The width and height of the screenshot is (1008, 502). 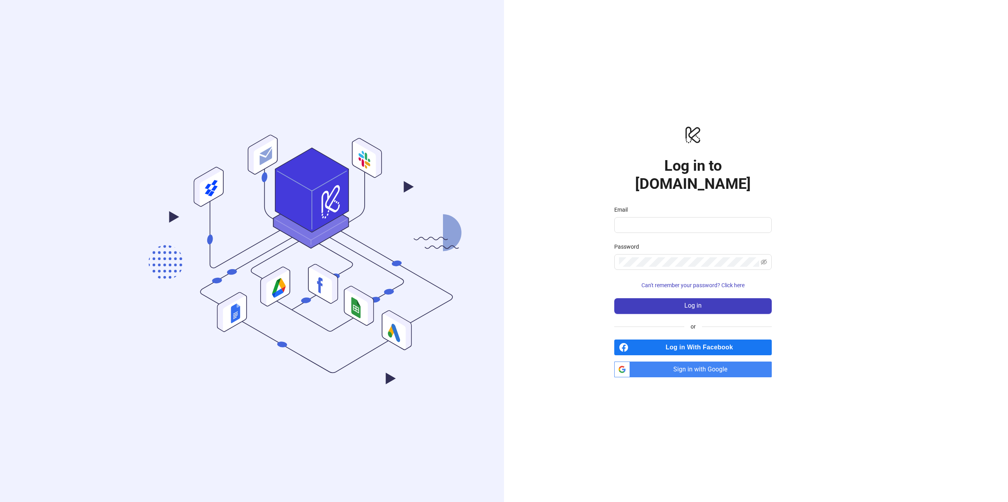 I want to click on input: Email, so click(x=692, y=225).